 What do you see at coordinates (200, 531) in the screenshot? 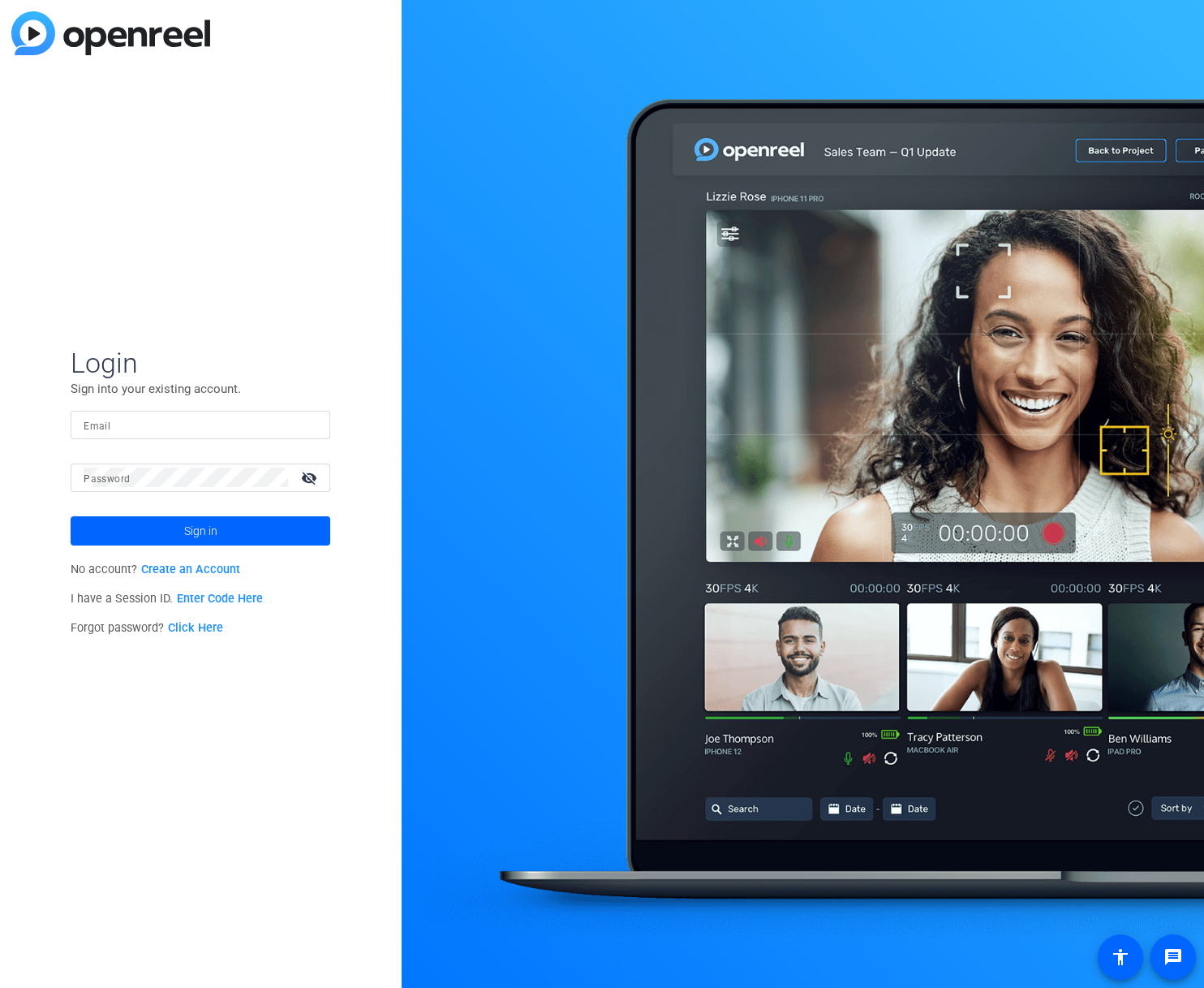
I see `span: Sign in` at bounding box center [200, 531].